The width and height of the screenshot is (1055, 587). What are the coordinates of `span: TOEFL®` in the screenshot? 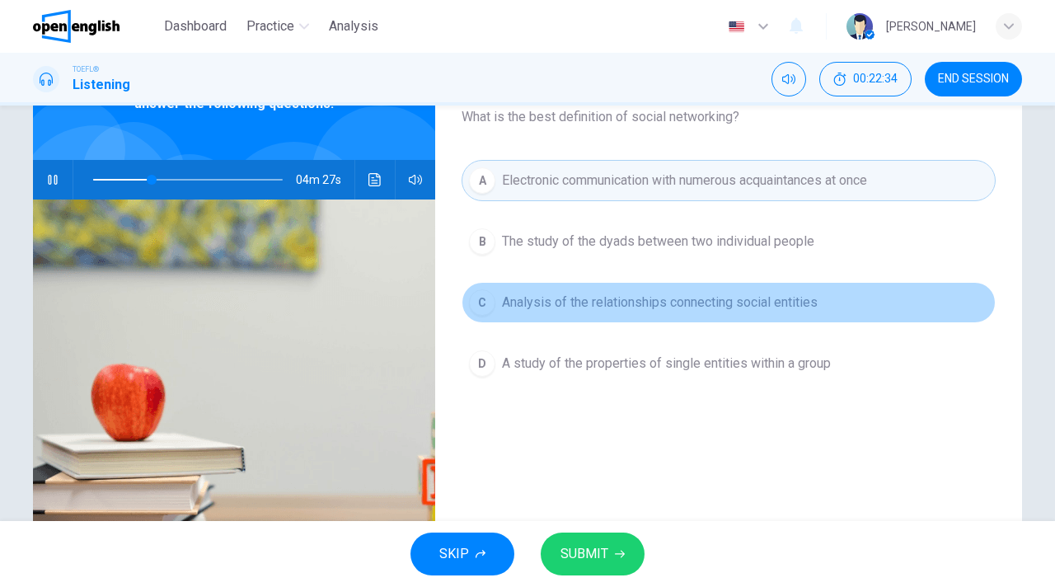 It's located at (86, 69).